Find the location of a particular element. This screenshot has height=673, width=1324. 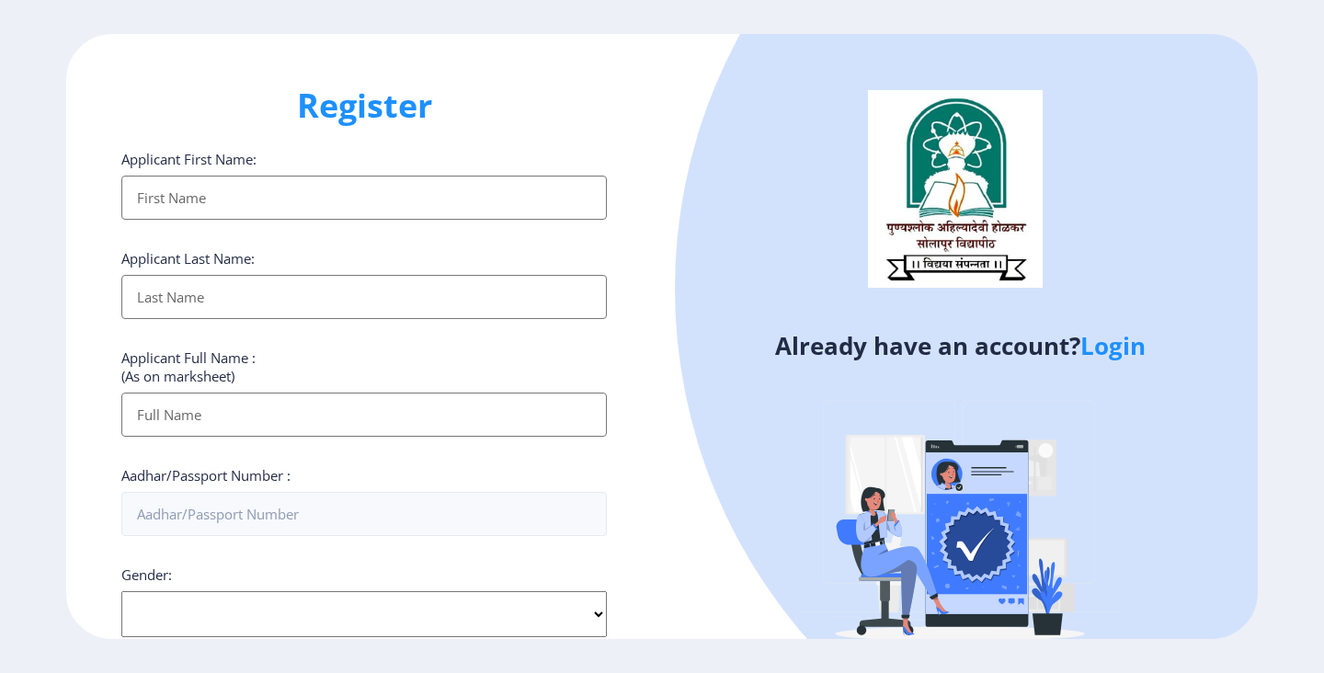

h1: Register is located at coordinates (364, 106).